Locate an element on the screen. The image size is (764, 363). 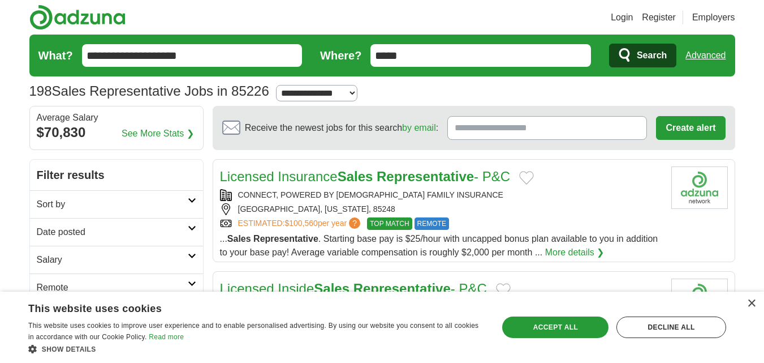
h1: Sales Representative Jobs in 85226 is located at coordinates (149, 90).